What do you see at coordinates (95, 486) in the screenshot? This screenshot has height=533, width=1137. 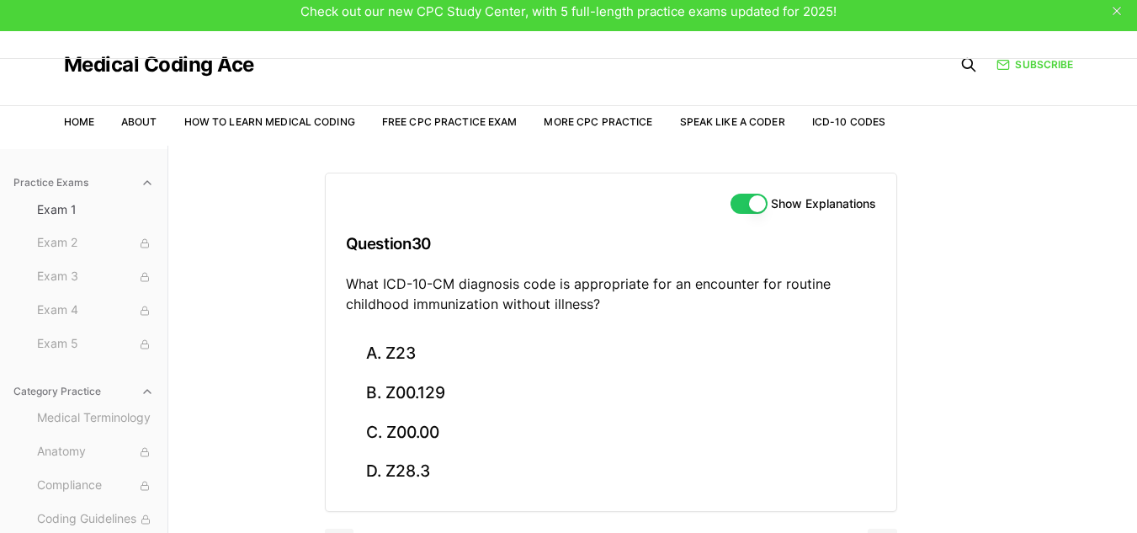 I see `span: Compliance` at bounding box center [95, 486].